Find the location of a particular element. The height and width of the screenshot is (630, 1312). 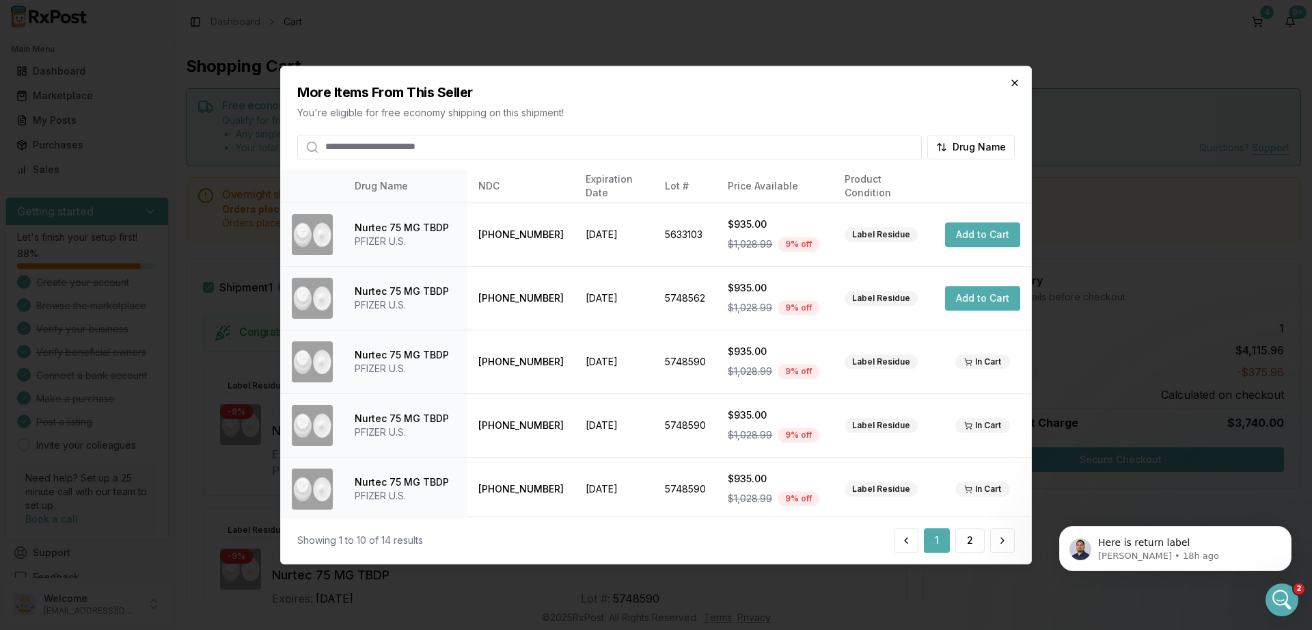

th: Expiration Date is located at coordinates (615, 187).